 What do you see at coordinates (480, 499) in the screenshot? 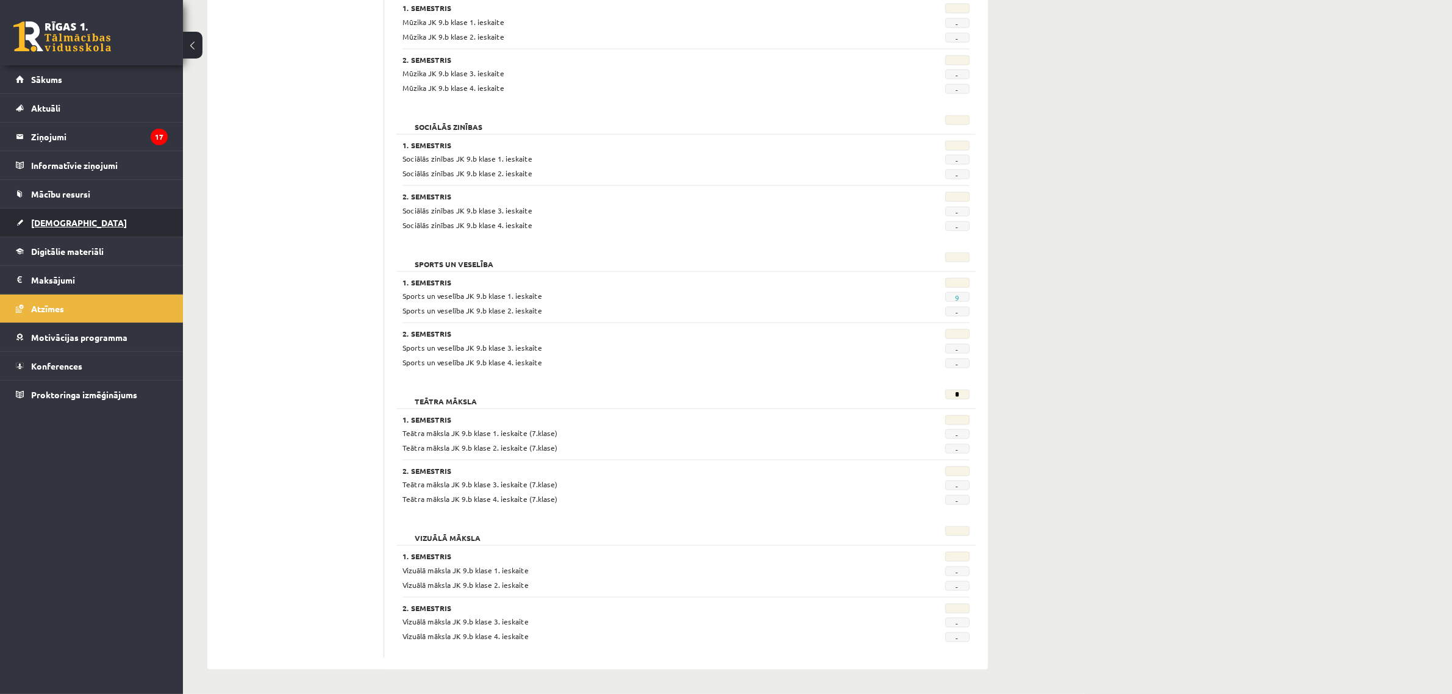
I see `span: Teātra māksla JK 9.b klase 4. ieskaite (7.klase)` at bounding box center [480, 499].